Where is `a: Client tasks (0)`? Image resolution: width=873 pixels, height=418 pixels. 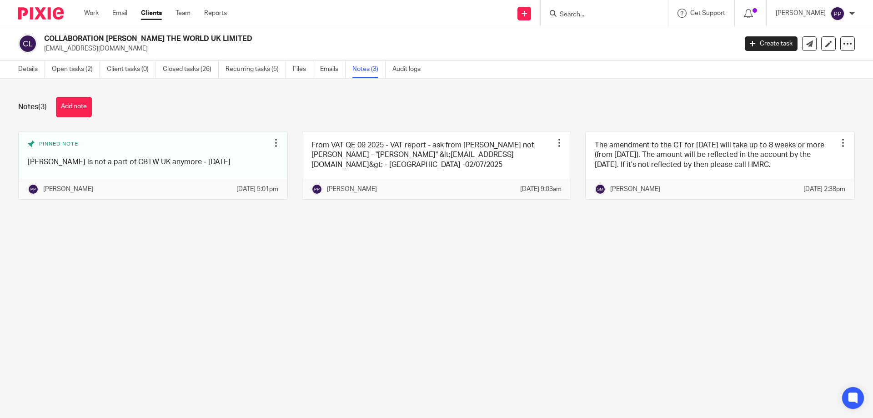 a: Client tasks (0) is located at coordinates (131, 69).